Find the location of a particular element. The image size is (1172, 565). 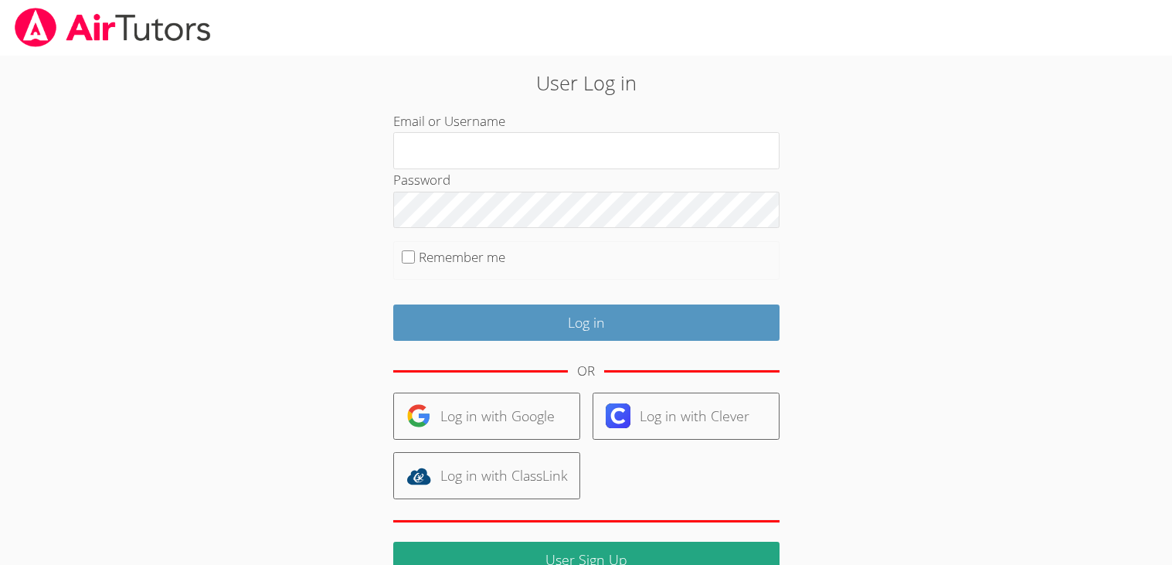

img: clever-logo-6eab21bc6e7a338710f1a6ff85c0baf02591cd810cc4098c63d3a4b26e2feb20.svg is located at coordinates (618, 416).